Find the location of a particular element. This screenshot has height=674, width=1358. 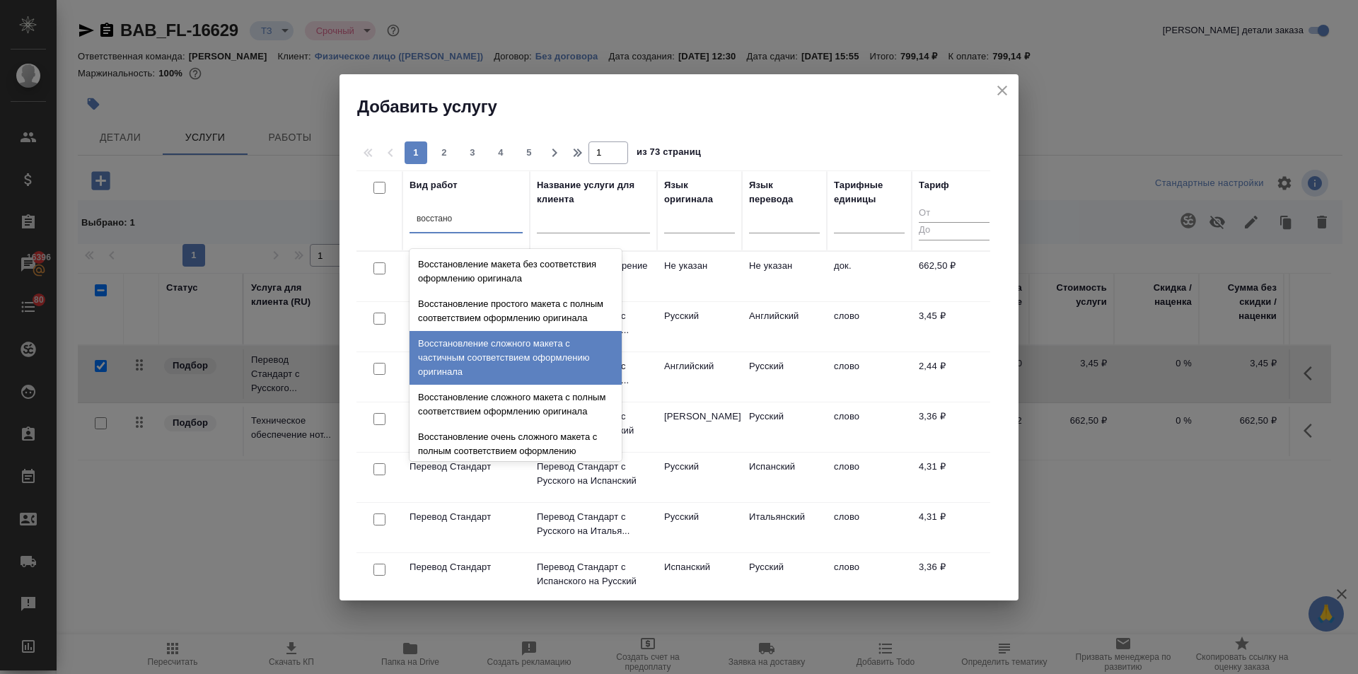

p: Перевод Стандарт с Русского на Испанский is located at coordinates (593, 474).